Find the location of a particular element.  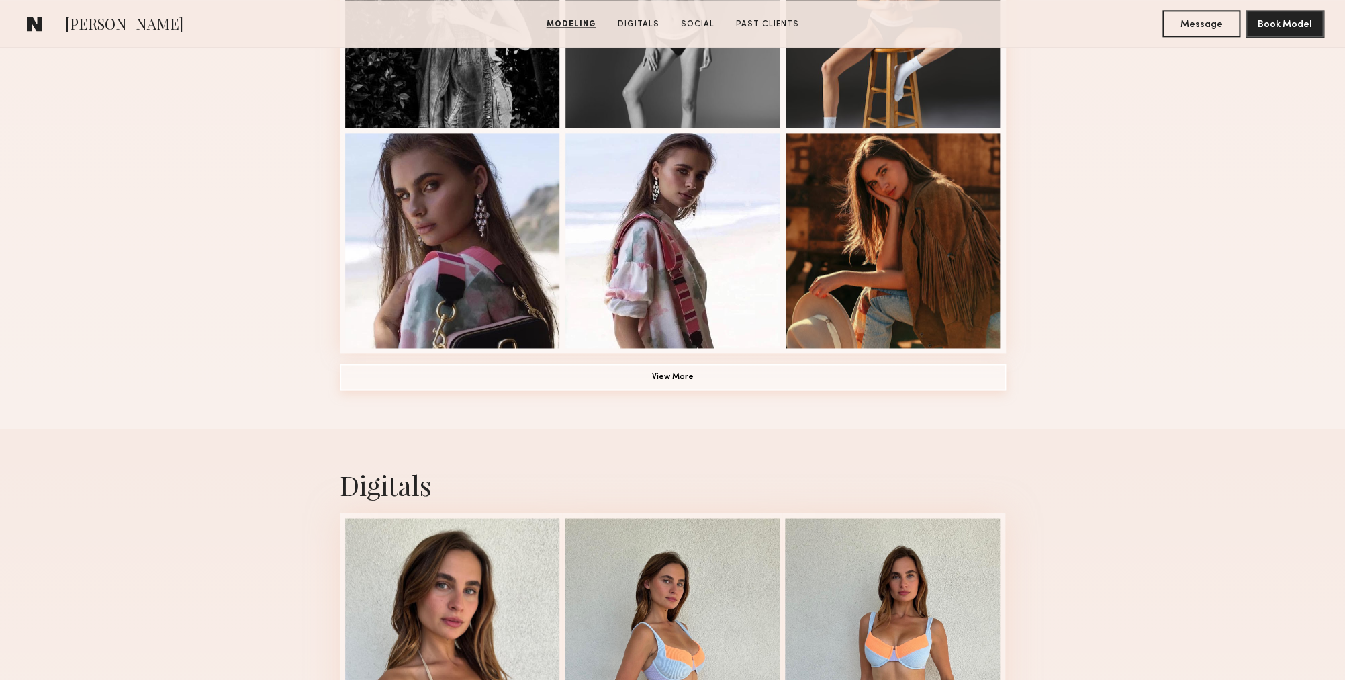

div: Digitals is located at coordinates (673, 484).